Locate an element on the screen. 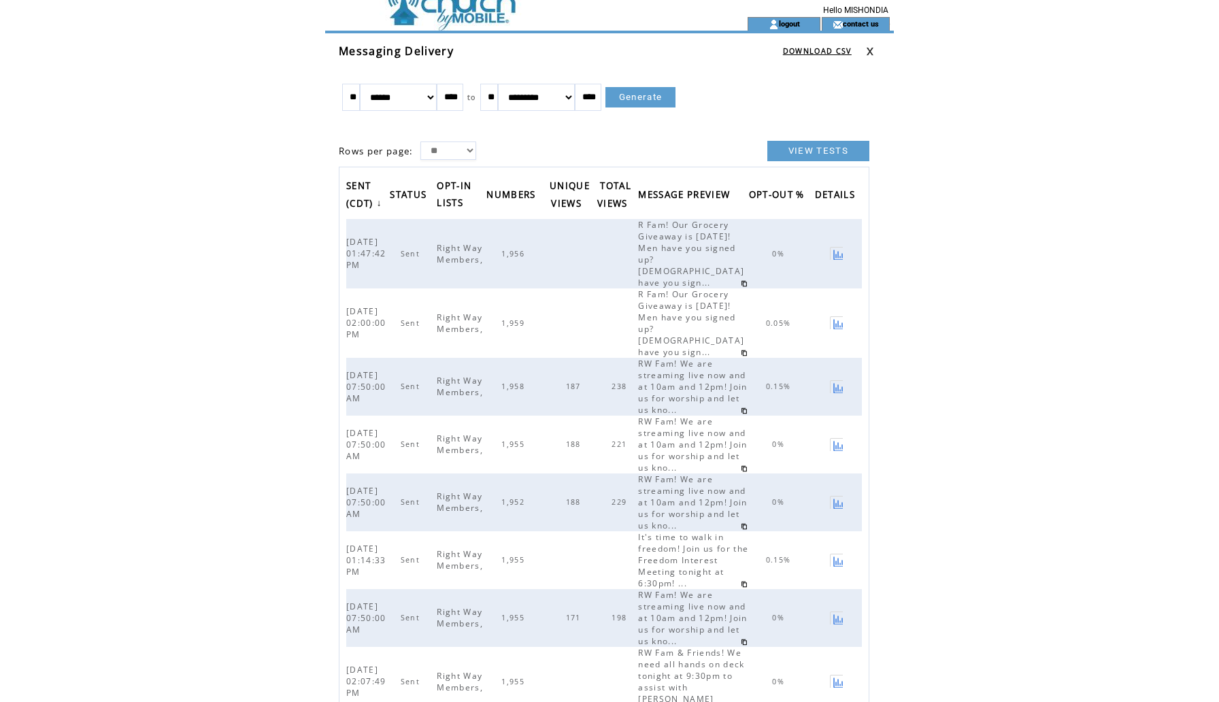  span: 221 is located at coordinates (620, 444).